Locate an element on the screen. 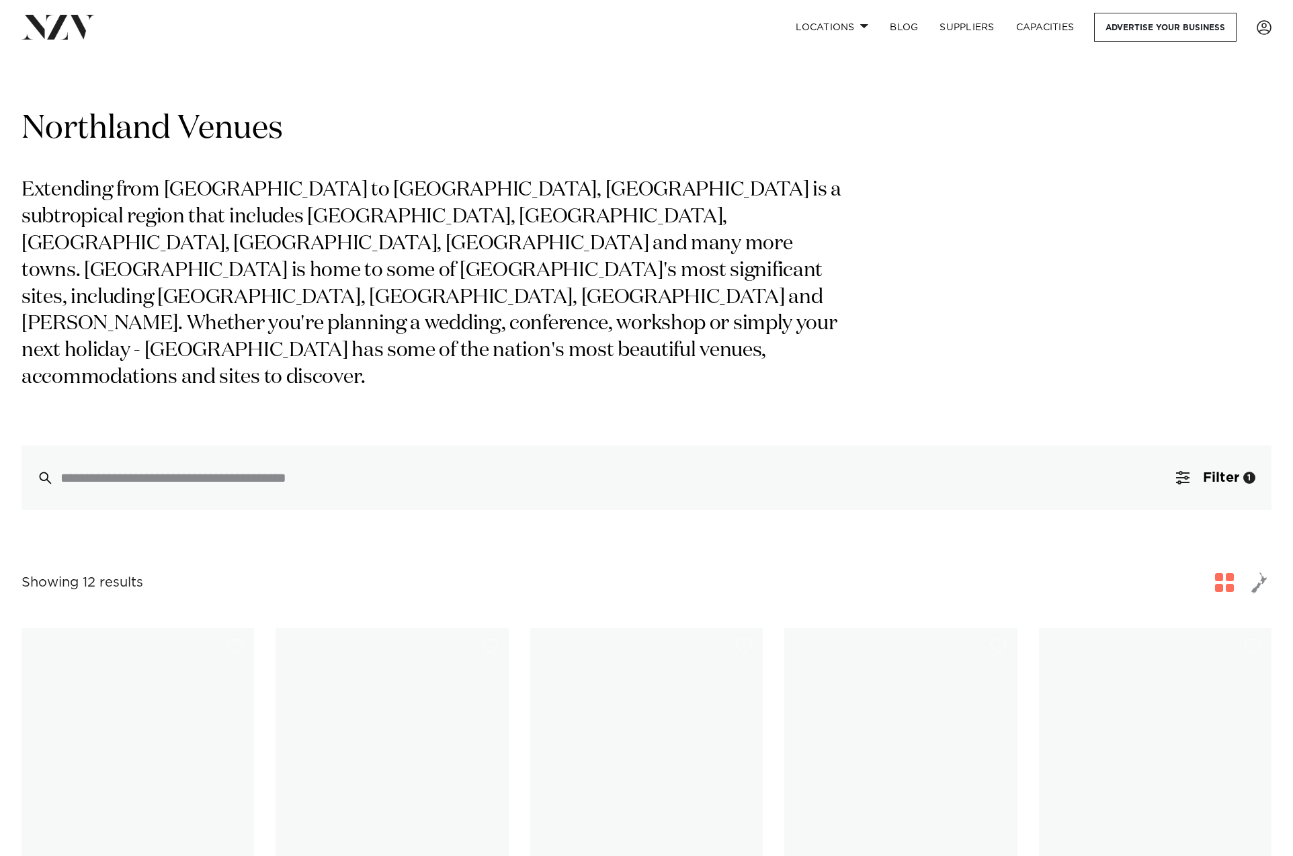 The width and height of the screenshot is (1293, 856). div: 1 is located at coordinates (1250, 478).